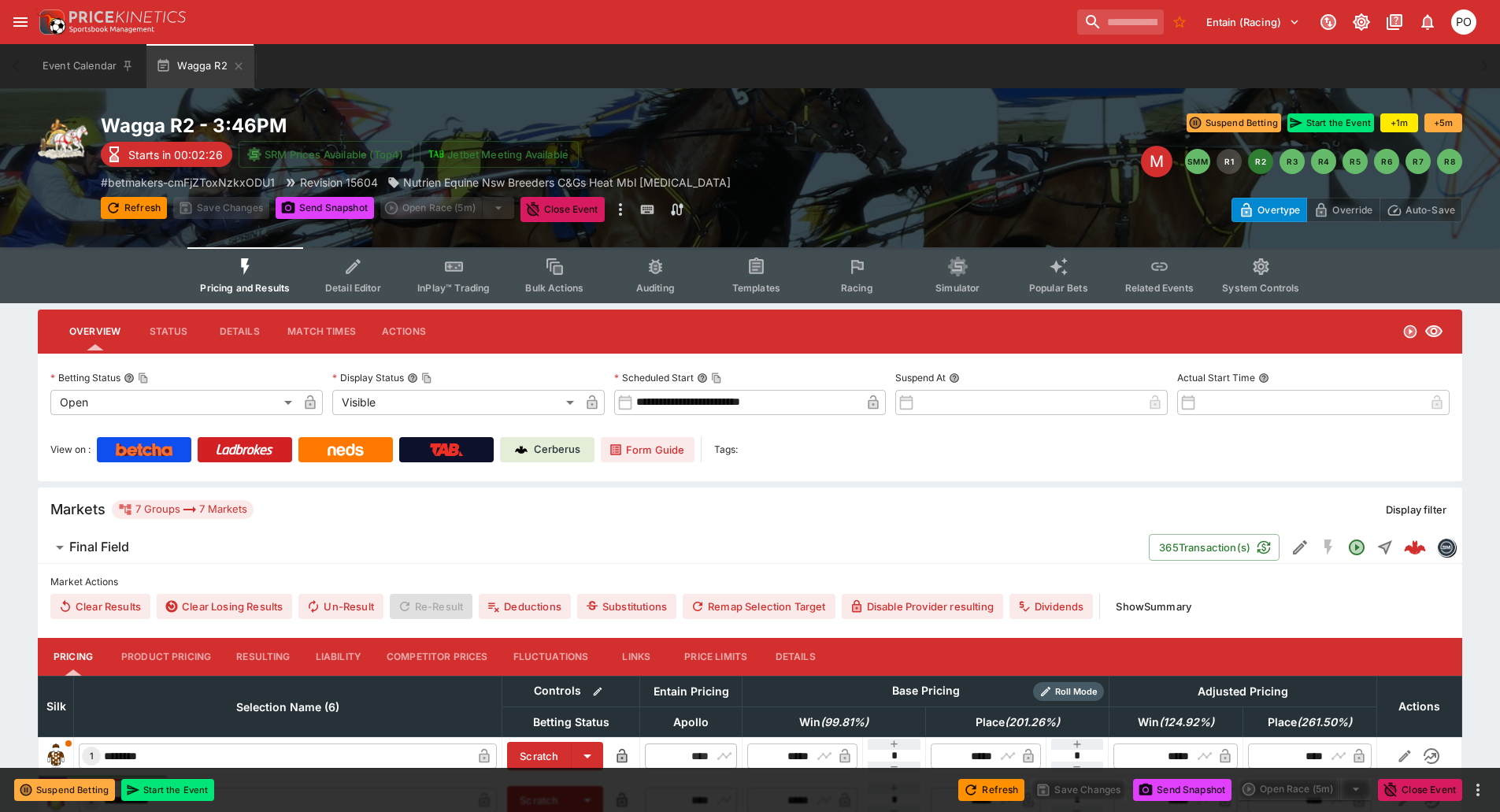  What do you see at coordinates (340, 606) in the screenshot?
I see `button: Un-Result` at bounding box center [340, 606].